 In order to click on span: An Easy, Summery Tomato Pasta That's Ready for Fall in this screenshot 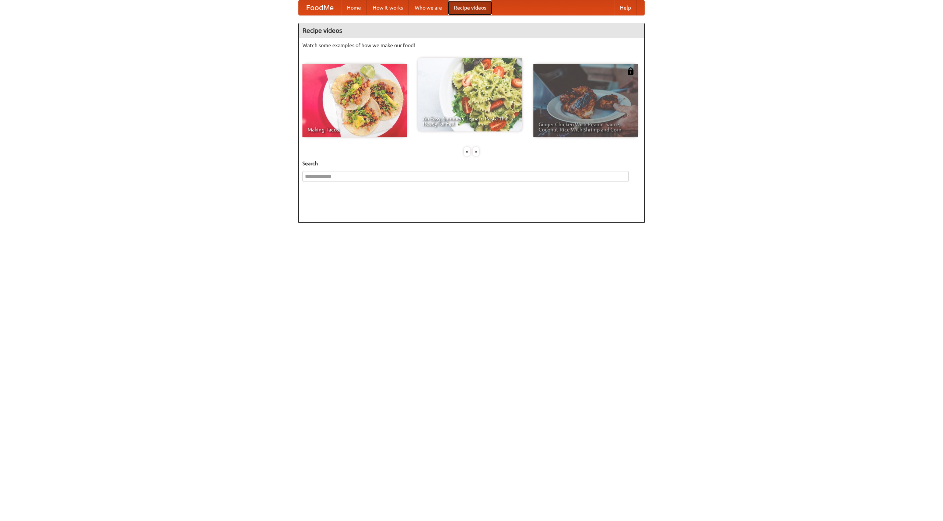, I will do `click(470, 121)`.